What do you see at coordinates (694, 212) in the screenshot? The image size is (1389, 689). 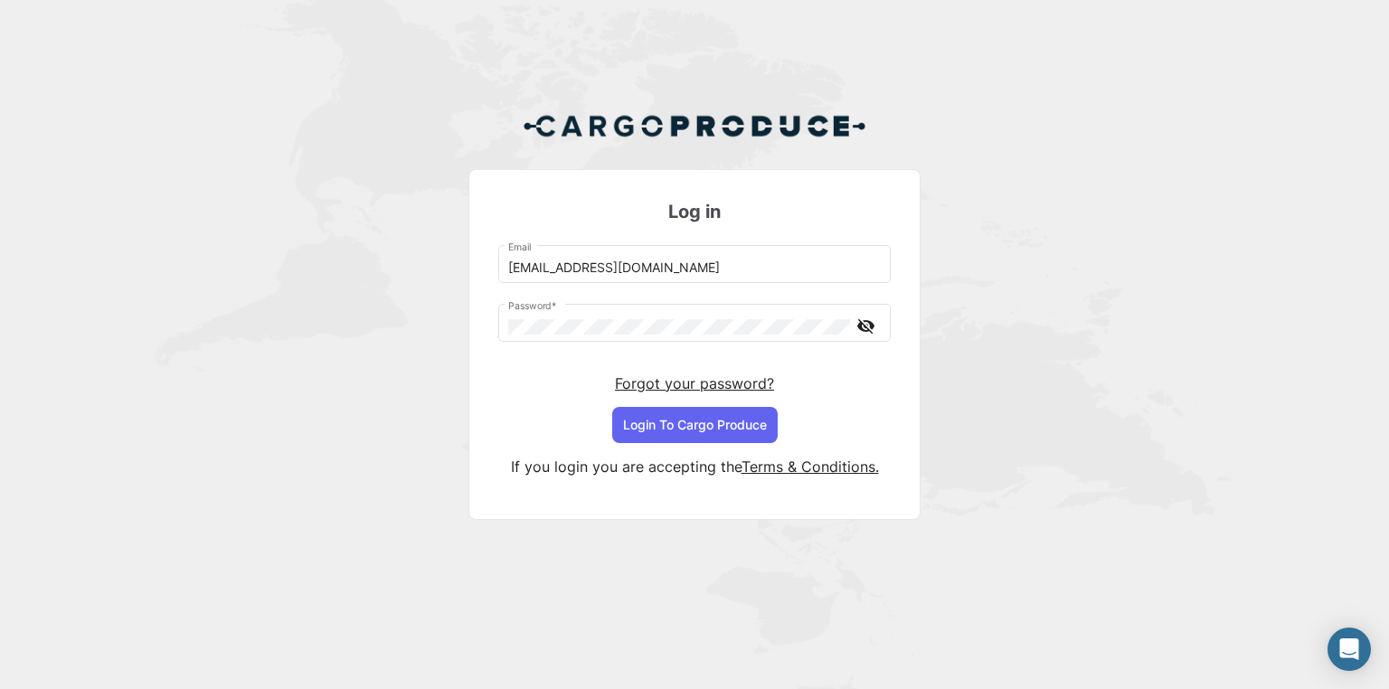 I see `h3: Log in` at bounding box center [694, 212].